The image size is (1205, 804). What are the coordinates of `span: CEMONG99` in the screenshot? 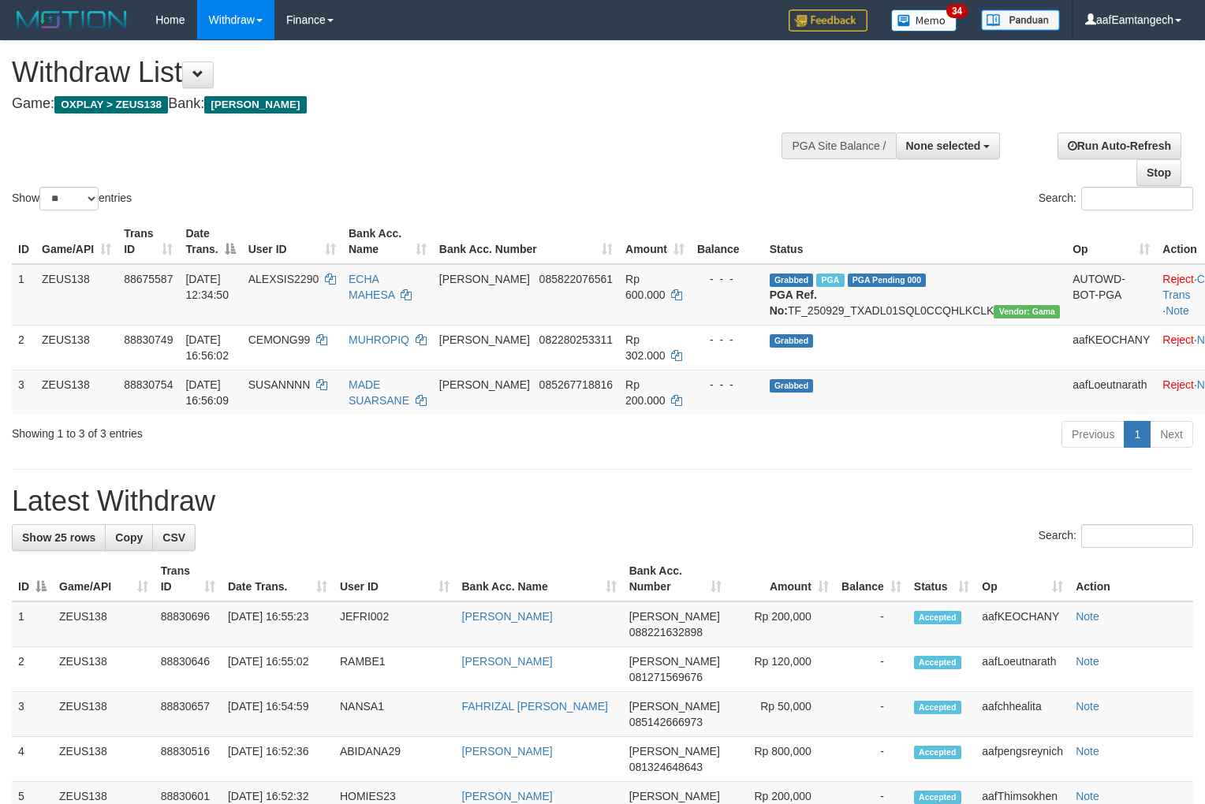 It's located at (279, 340).